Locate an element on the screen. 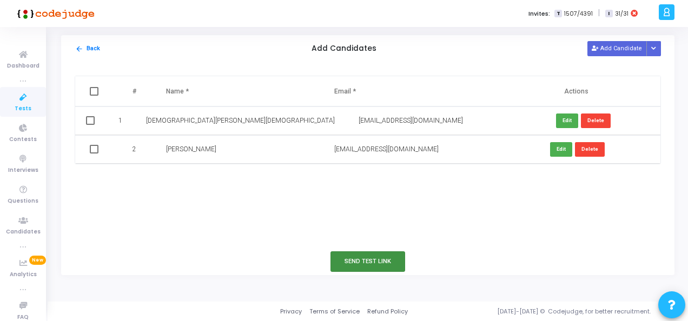 This screenshot has height=321, width=688. a: Refund Policy is located at coordinates (387, 311).